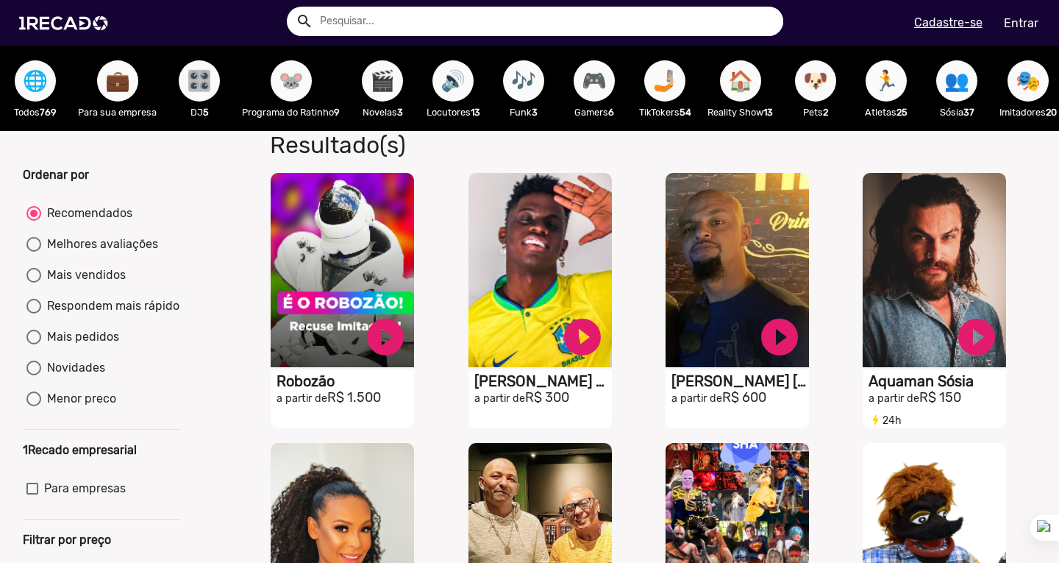 This screenshot has height=563, width=1059. What do you see at coordinates (937, 381) in the screenshot?
I see `h1: Aquaman Sósia` at bounding box center [937, 381].